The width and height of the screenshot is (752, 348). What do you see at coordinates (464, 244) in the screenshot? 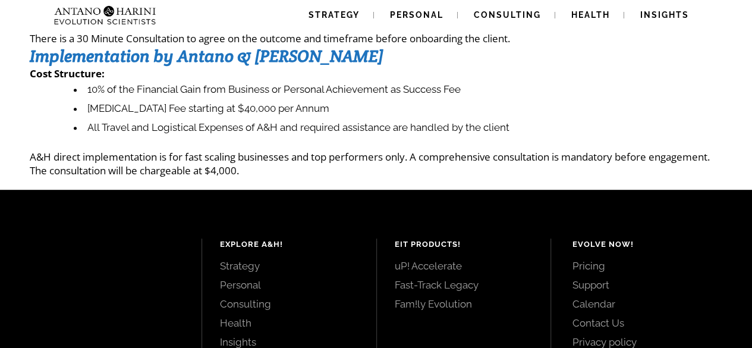
I see `h4: EIT Products!` at bounding box center [464, 244].